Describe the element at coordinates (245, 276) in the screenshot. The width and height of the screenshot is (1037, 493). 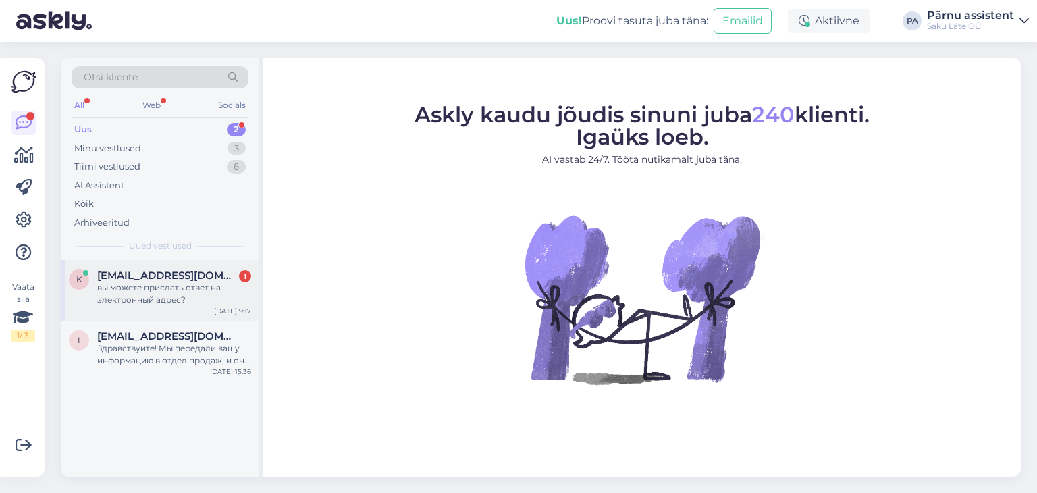
I see `div: 1` at that location.